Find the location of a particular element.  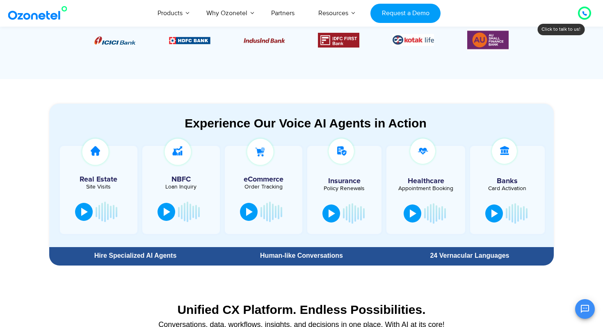

div: Card Activation is located at coordinates (508, 189).